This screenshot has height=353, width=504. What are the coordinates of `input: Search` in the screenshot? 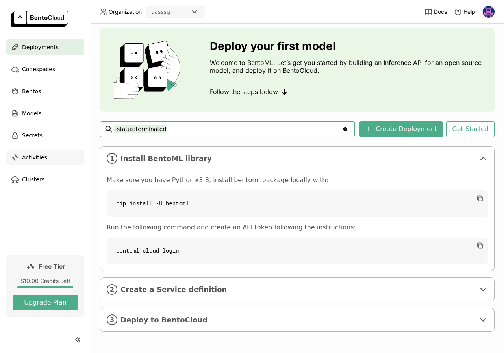 It's located at (228, 129).